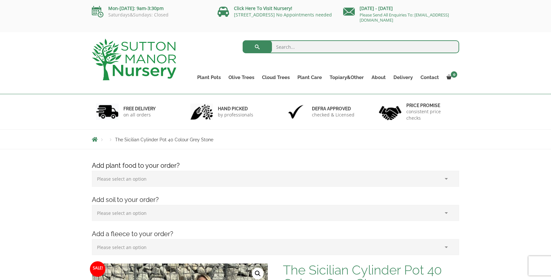 The width and height of the screenshot is (551, 280). I want to click on h4: Add plant food to your order?, so click(276, 165).